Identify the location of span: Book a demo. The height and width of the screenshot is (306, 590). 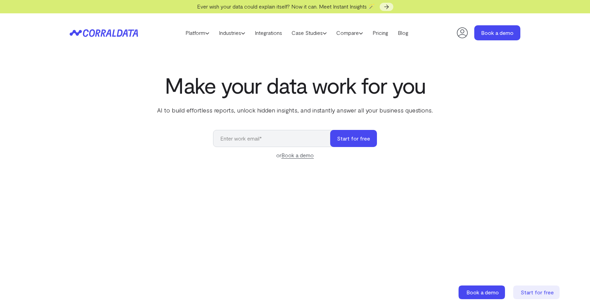
(483, 292).